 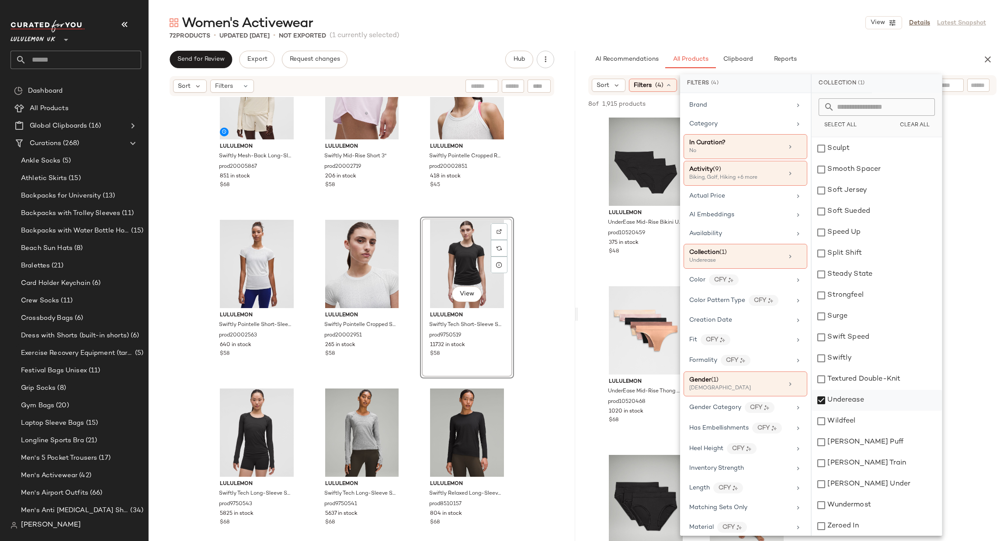 What do you see at coordinates (75, 231) in the screenshot?
I see `span: Backpacks with Water Bottle Holder` at bounding box center [75, 231].